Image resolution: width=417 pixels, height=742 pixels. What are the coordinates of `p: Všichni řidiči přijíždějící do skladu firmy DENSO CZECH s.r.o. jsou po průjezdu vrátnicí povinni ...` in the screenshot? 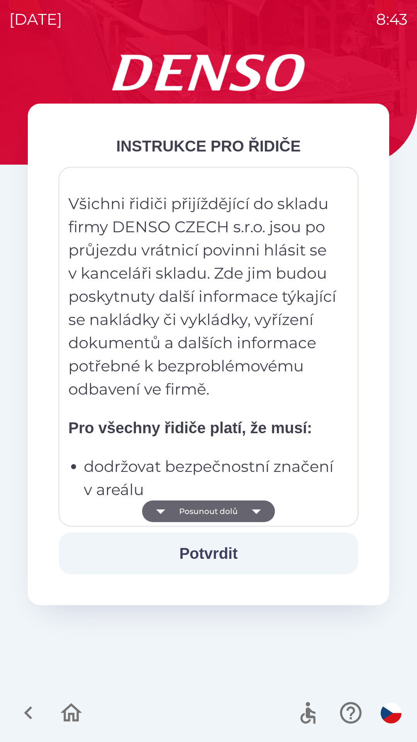 It's located at (203, 296).